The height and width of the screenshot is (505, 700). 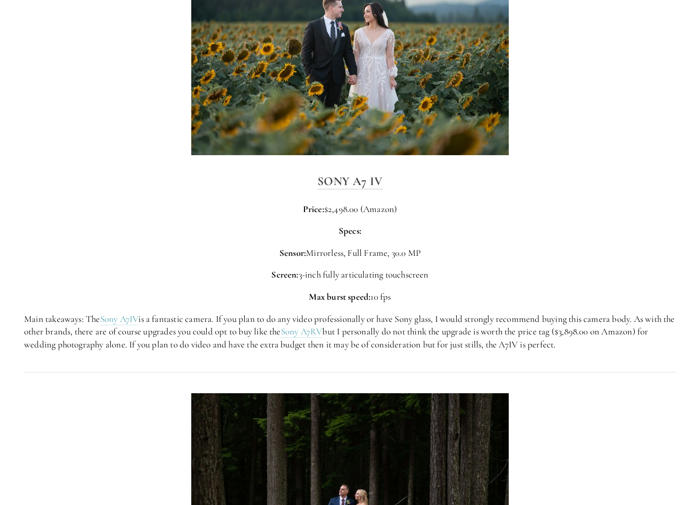 I want to click on strong: Sony A7 IV, so click(x=350, y=181).